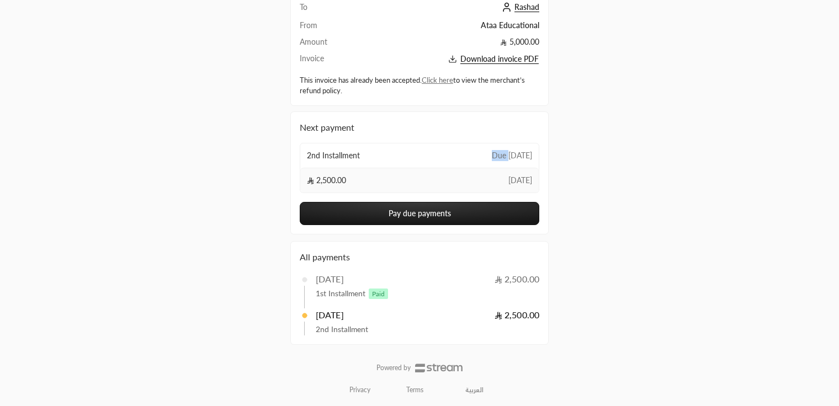  I want to click on a: Rashad, so click(519, 7).